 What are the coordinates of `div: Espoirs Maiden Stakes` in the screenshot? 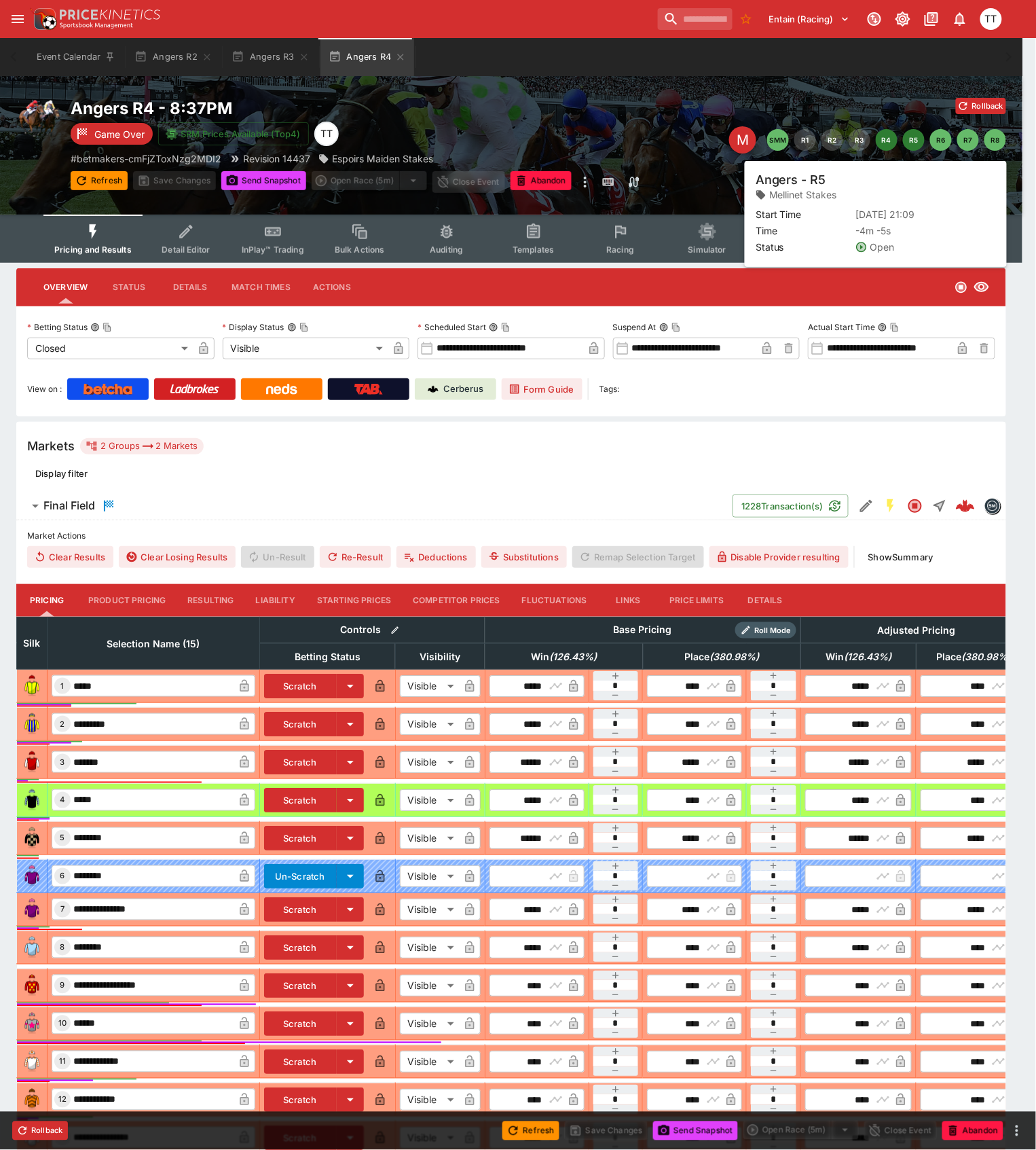 It's located at (375, 158).